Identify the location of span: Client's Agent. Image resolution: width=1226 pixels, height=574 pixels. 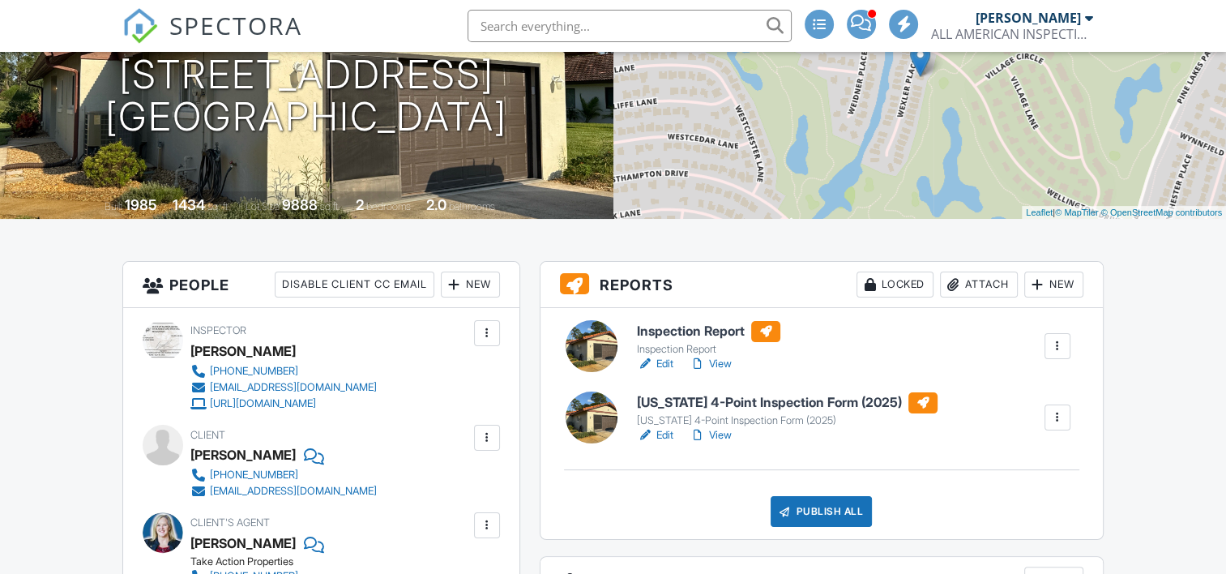
(230, 522).